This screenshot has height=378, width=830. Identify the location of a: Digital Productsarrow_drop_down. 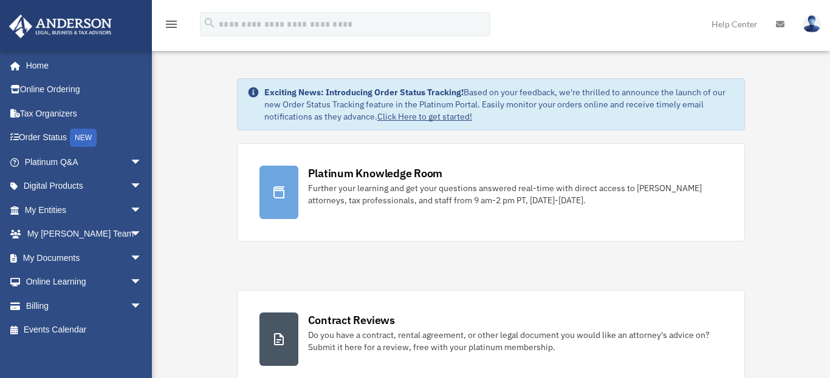
(84, 186).